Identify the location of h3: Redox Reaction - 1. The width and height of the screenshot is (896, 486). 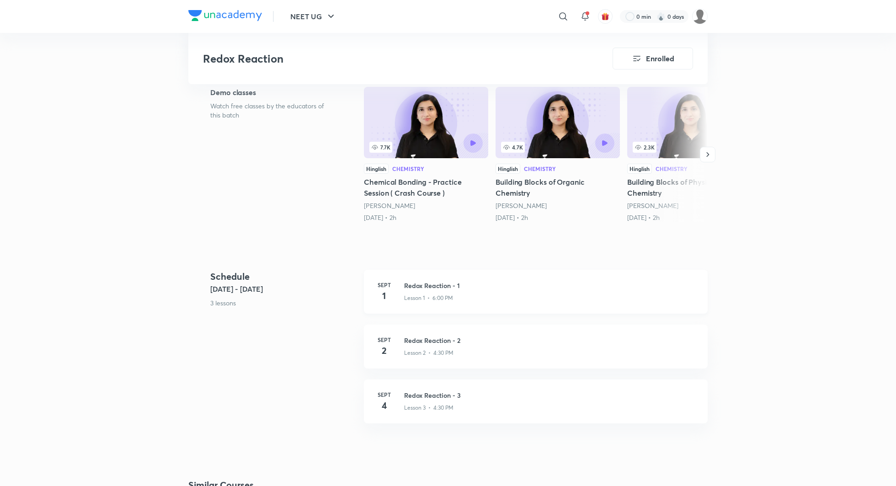
(551, 285).